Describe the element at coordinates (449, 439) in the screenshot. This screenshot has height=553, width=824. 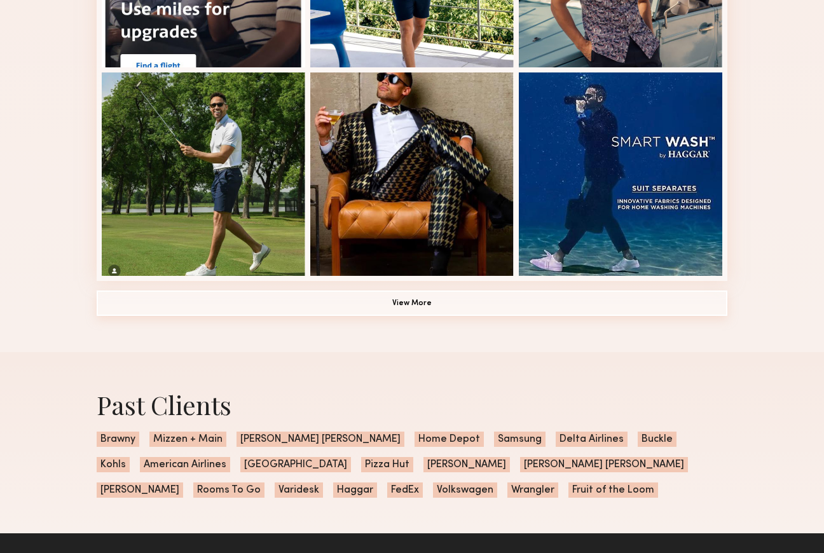
I see `span: Home Depot` at that location.